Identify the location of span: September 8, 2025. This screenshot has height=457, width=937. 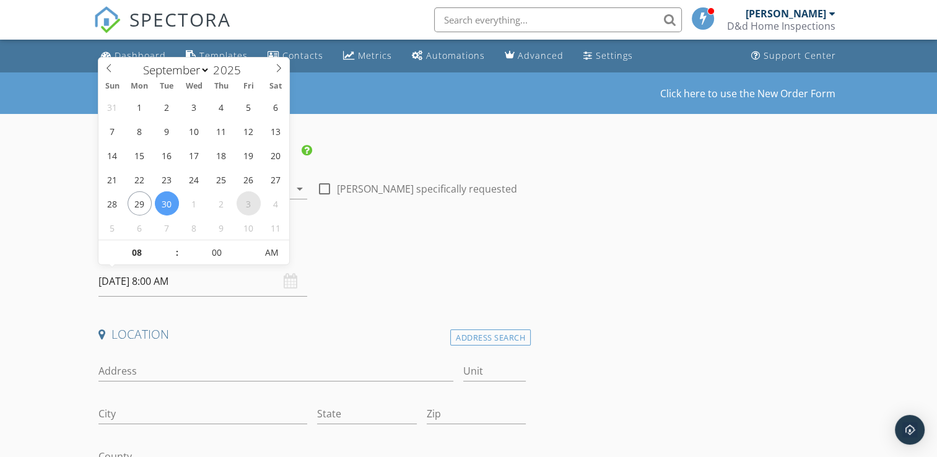
(139, 131).